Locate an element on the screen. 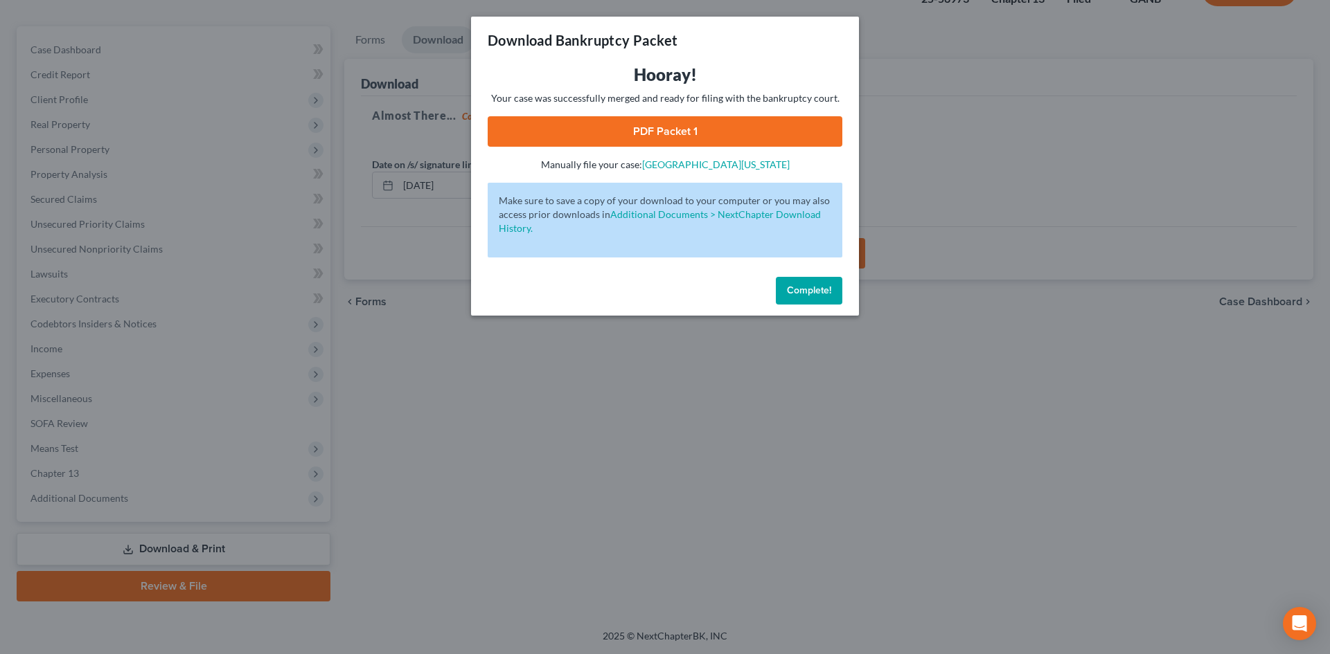 This screenshot has height=654, width=1330. a: PDF Packet 1 is located at coordinates (665, 132).